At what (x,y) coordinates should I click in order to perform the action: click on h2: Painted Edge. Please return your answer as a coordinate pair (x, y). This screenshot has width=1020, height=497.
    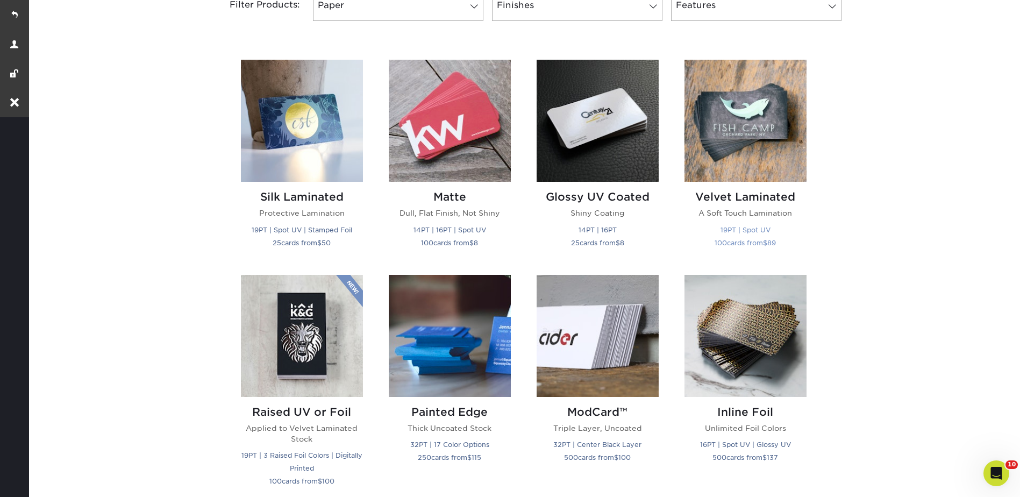
    Looking at the image, I should click on (450, 412).